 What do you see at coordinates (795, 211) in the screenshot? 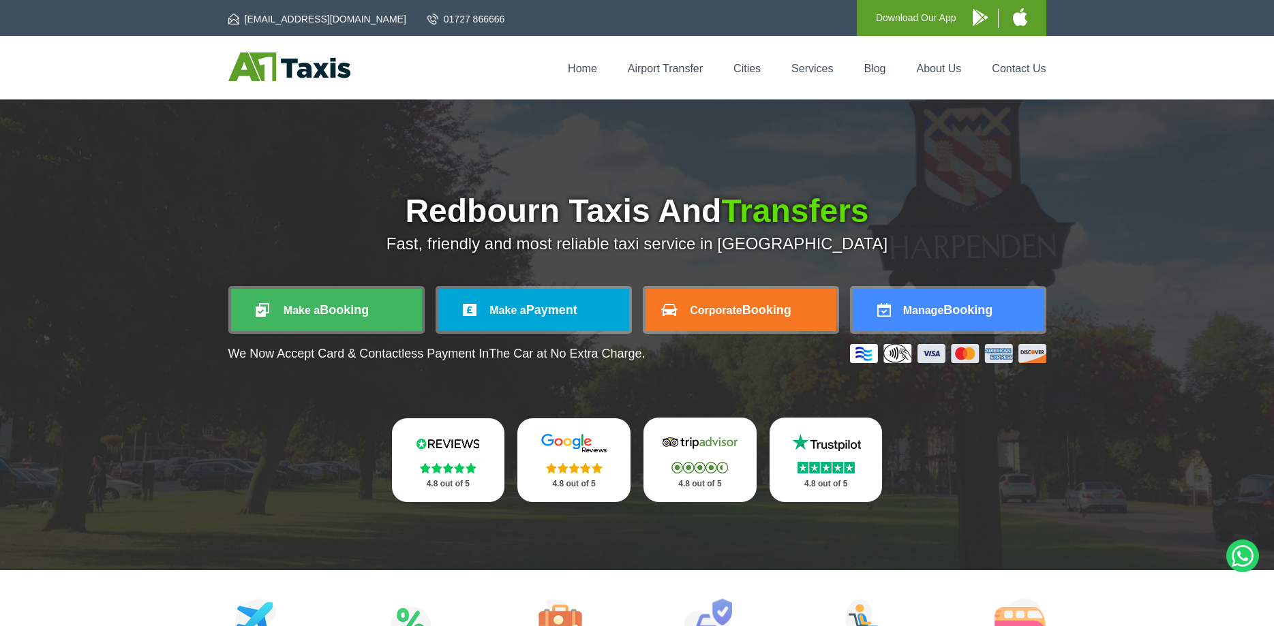
I see `span: Transfers` at bounding box center [795, 211].